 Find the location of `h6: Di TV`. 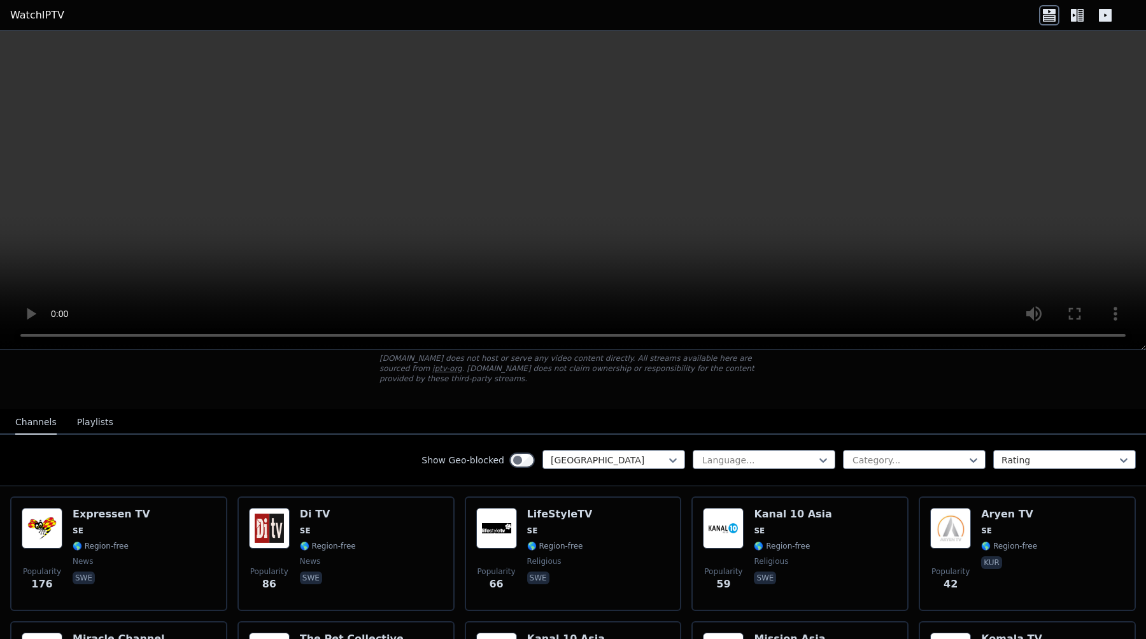

h6: Di TV is located at coordinates (328, 515).